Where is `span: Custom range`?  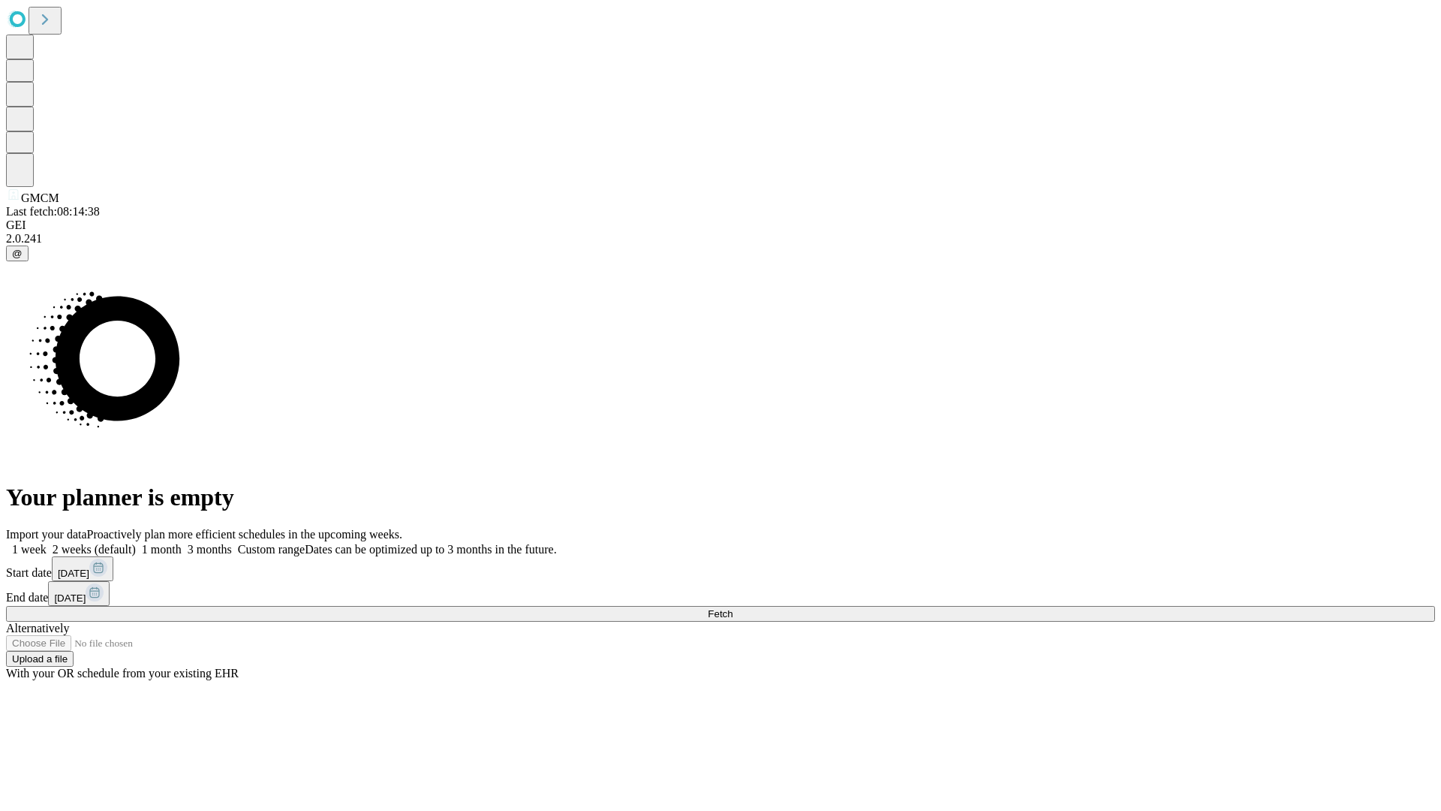
span: Custom range is located at coordinates (271, 549).